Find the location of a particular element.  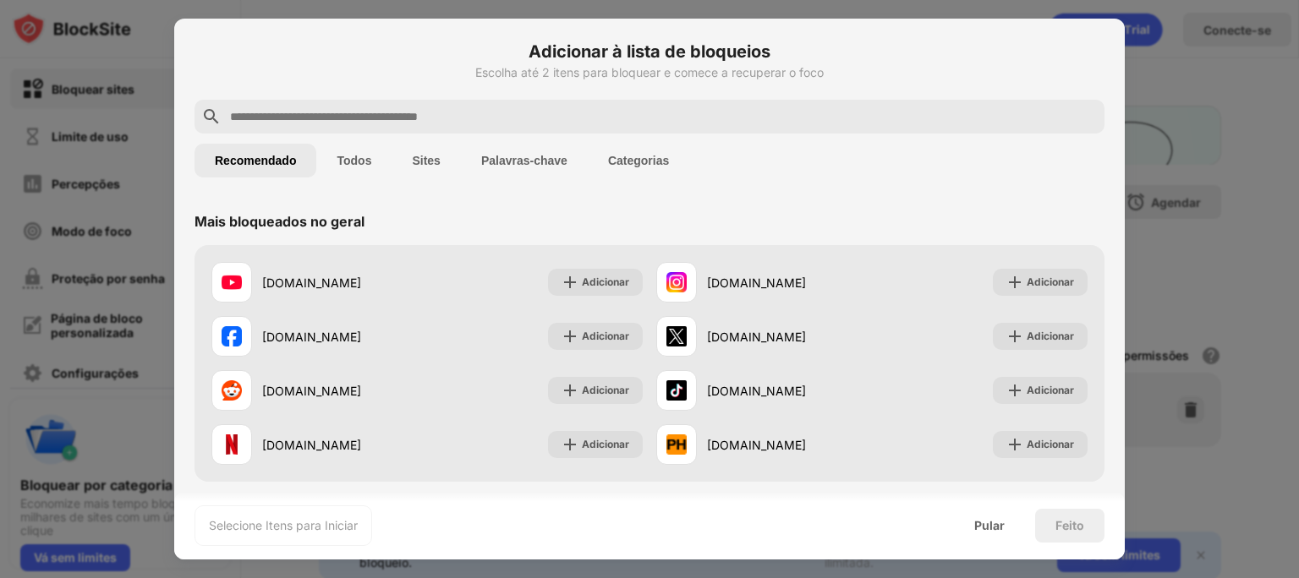

font: Recomendado is located at coordinates (255, 161).